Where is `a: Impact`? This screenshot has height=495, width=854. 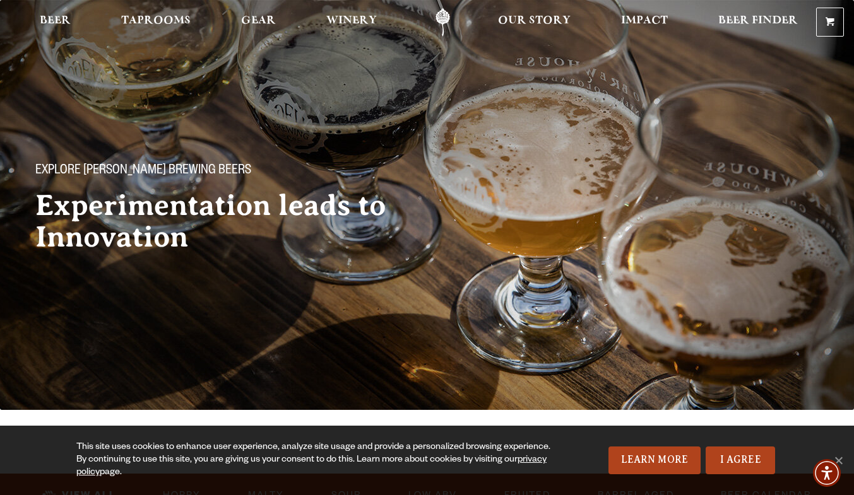
a: Impact is located at coordinates (644, 22).